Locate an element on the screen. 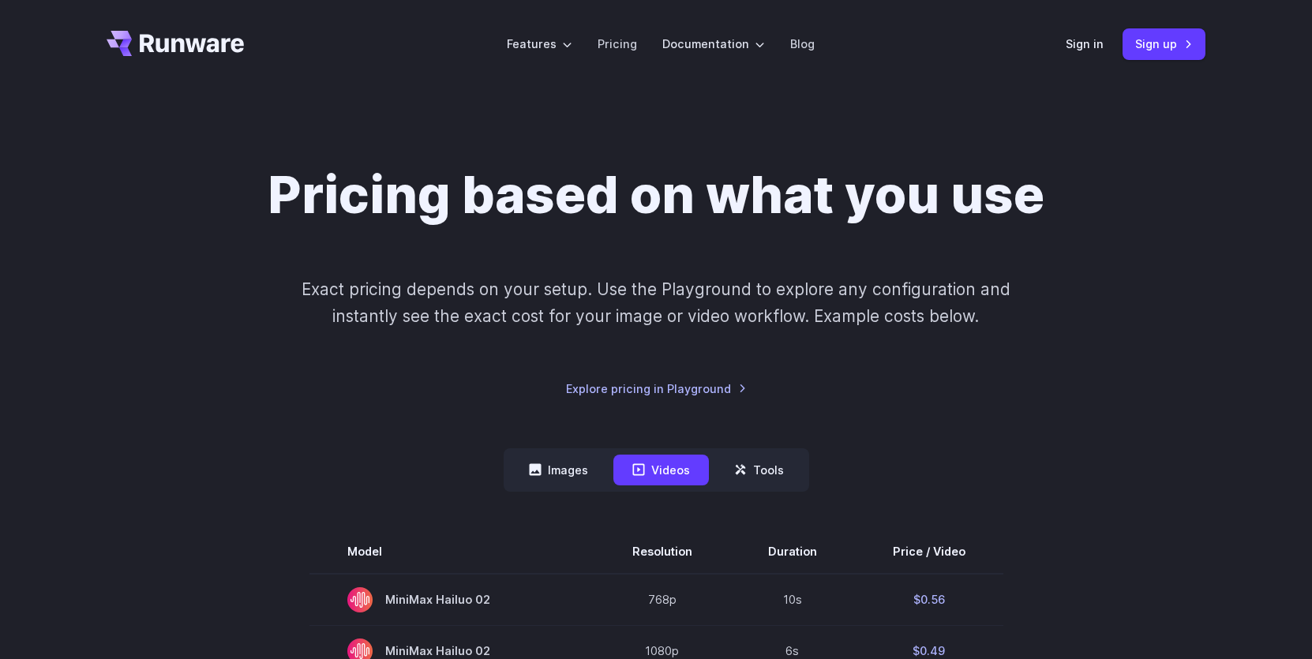 The height and width of the screenshot is (659, 1312). h1: Pricing based on what you use is located at coordinates (656, 195).